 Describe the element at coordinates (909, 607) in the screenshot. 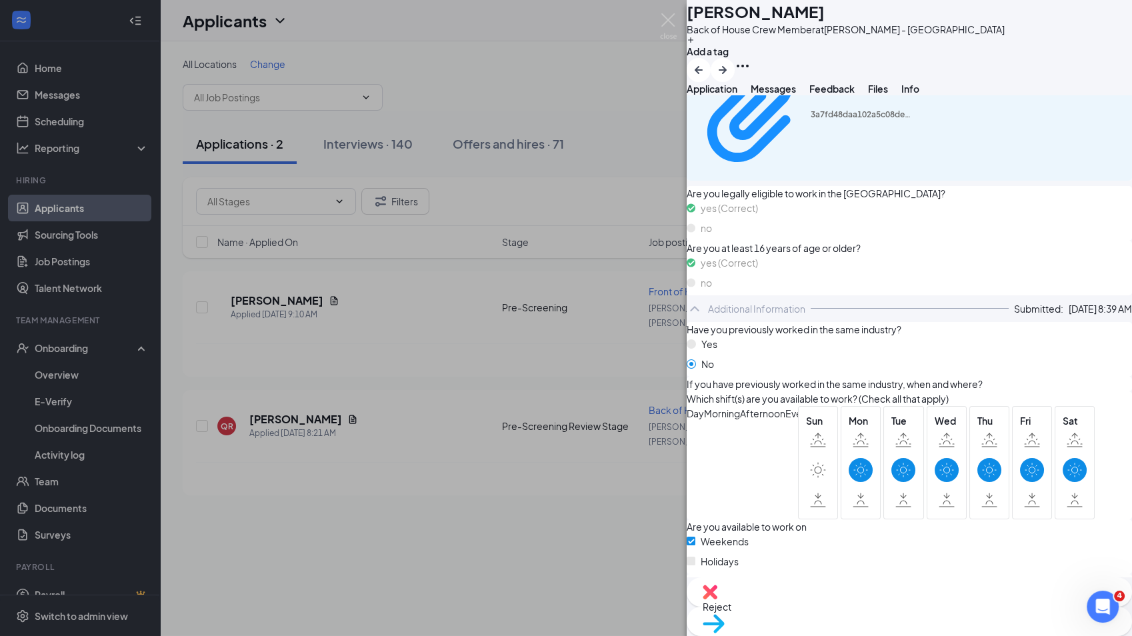

I see `span: Reject` at that location.